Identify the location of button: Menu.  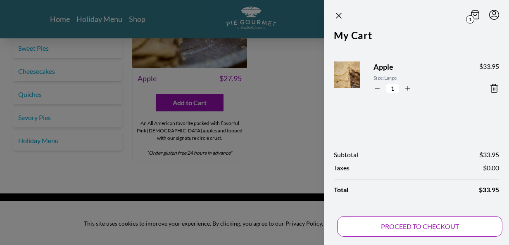
(494, 15).